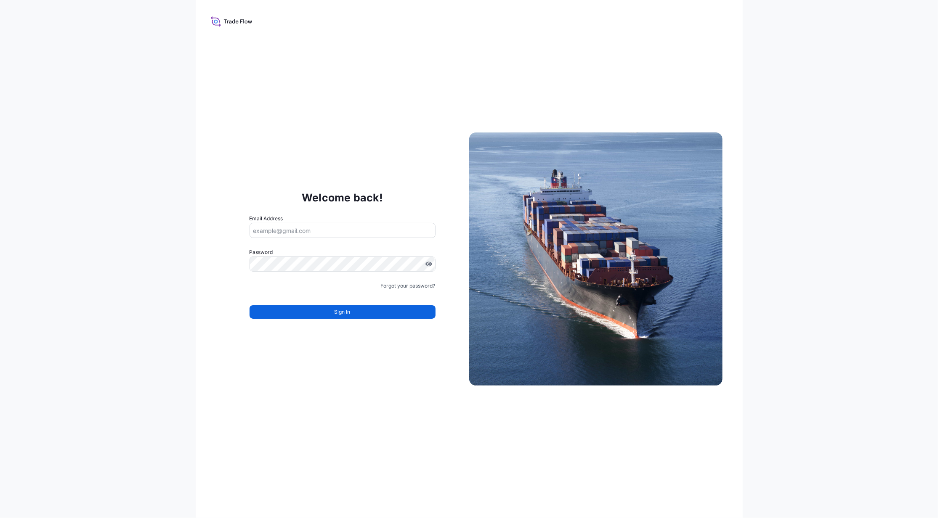  What do you see at coordinates (342, 230) in the screenshot?
I see `input: example@gmail.com` at bounding box center [342, 230].